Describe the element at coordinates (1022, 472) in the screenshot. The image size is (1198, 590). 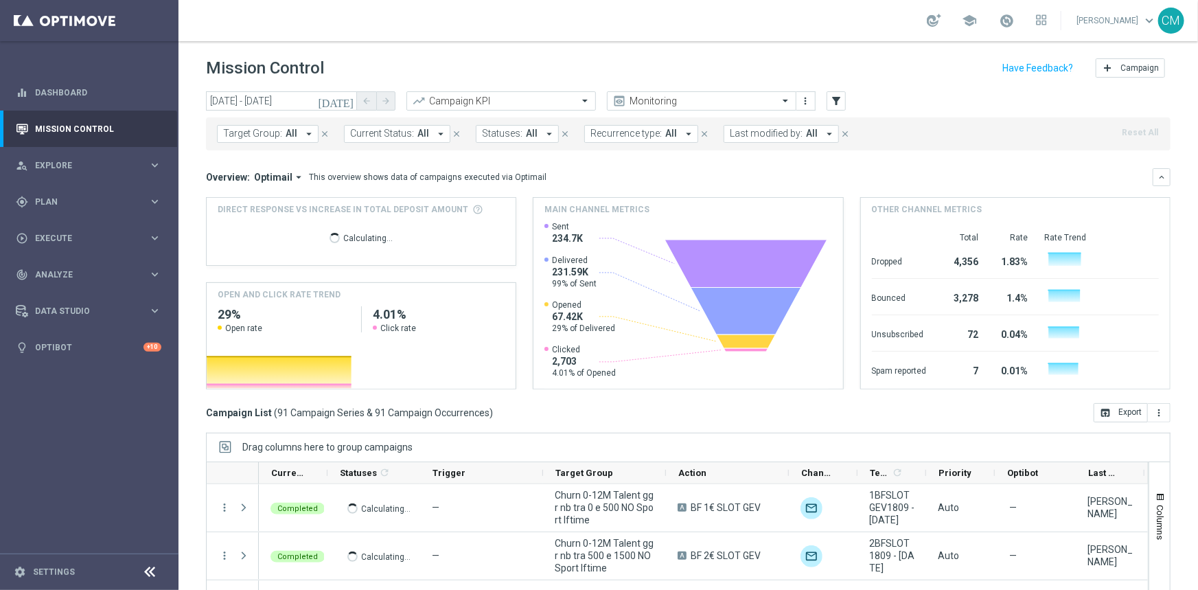
I see `span: Optibot` at that location.